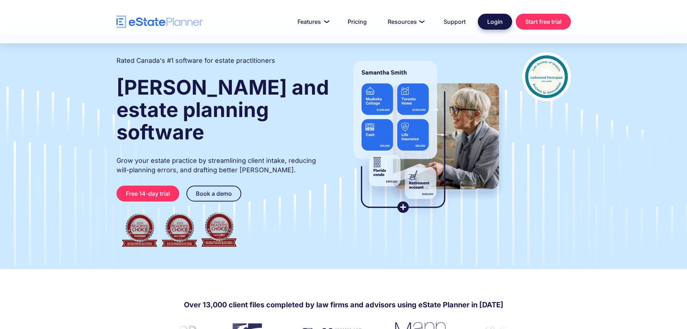  What do you see at coordinates (312, 22) in the screenshot?
I see `a: Features` at bounding box center [312, 22].